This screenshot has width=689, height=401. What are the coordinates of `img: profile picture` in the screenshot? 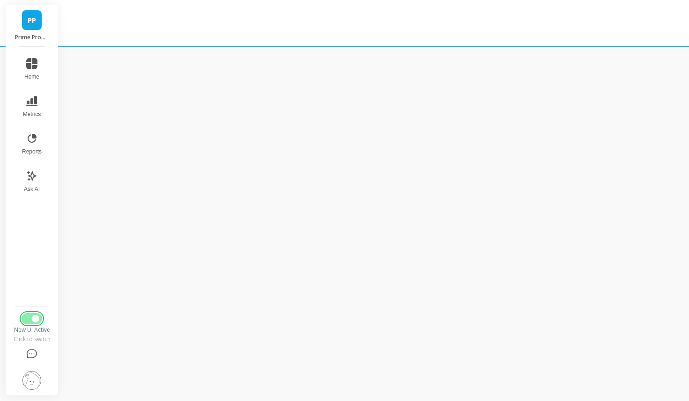 It's located at (32, 381).